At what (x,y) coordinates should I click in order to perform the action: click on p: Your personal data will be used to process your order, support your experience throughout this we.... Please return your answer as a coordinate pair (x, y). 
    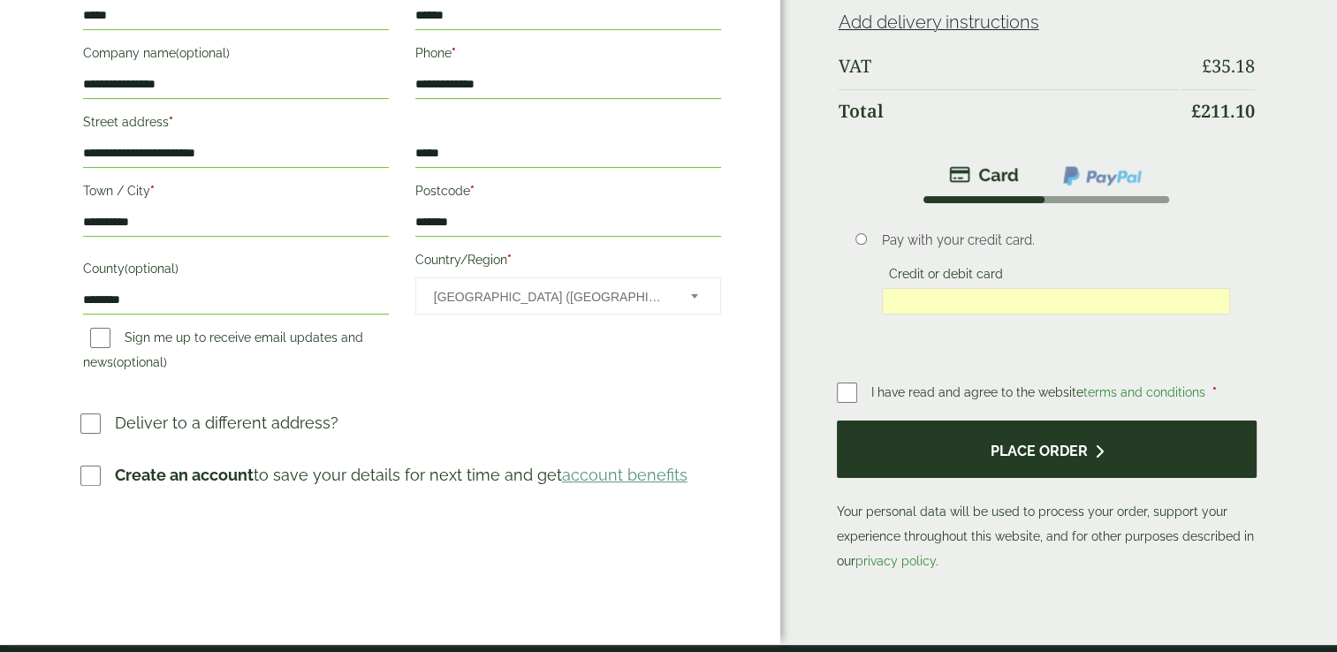
    Looking at the image, I should click on (1047, 497).